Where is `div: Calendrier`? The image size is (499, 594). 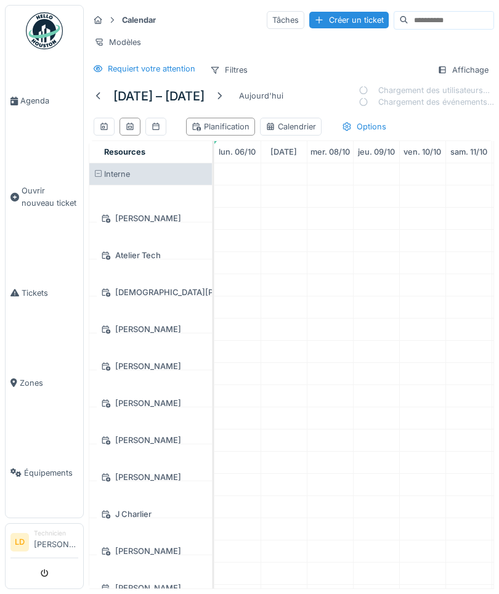 div: Calendrier is located at coordinates (291, 126).